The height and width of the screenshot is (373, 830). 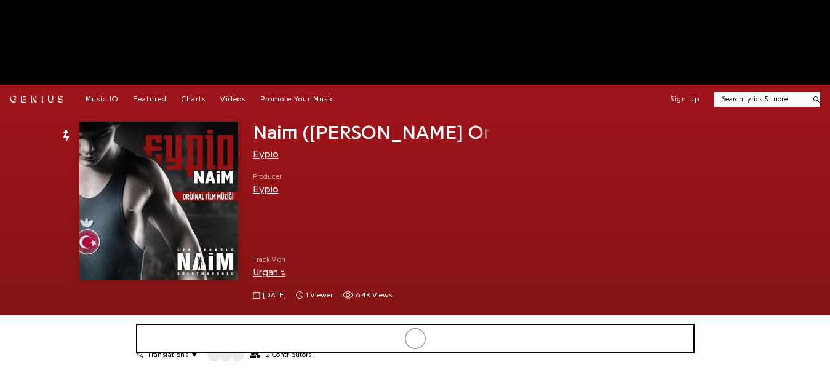 What do you see at coordinates (149, 100) in the screenshot?
I see `a: Featured` at bounding box center [149, 100].